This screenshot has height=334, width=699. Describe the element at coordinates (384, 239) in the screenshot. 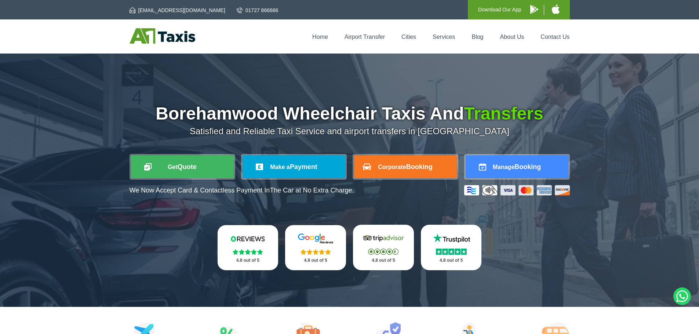

I see `img: Tripadvisor` at that location.